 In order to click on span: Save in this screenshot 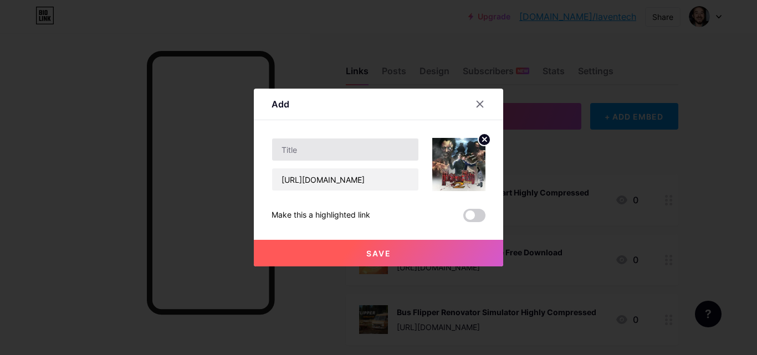, I will do `click(379, 253)`.